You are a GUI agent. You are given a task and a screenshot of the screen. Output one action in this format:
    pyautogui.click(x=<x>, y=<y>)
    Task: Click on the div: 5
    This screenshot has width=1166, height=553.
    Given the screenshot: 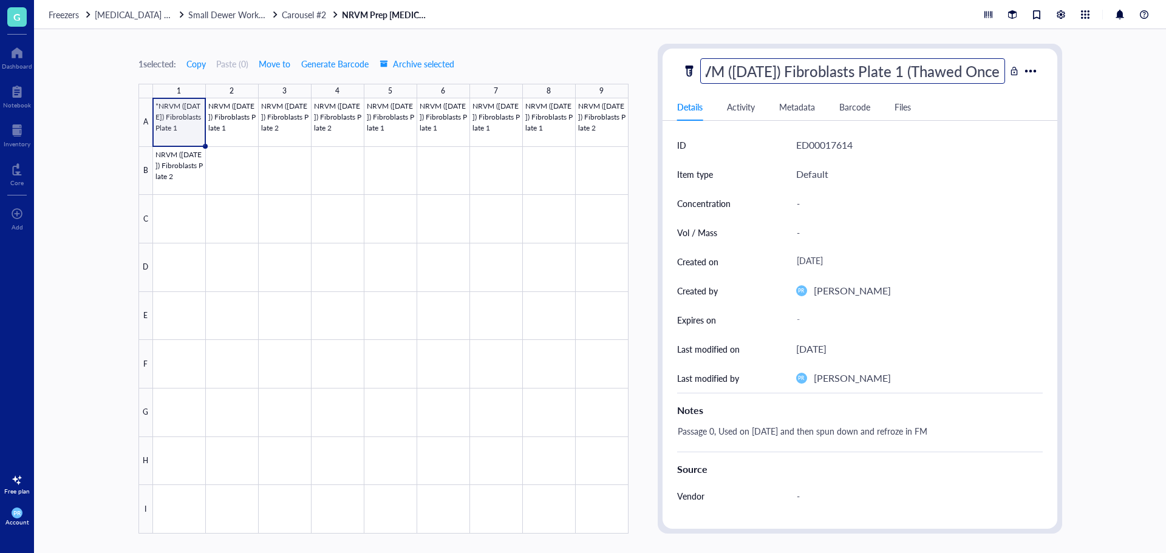 What is the action you would take?
    pyautogui.click(x=390, y=91)
    